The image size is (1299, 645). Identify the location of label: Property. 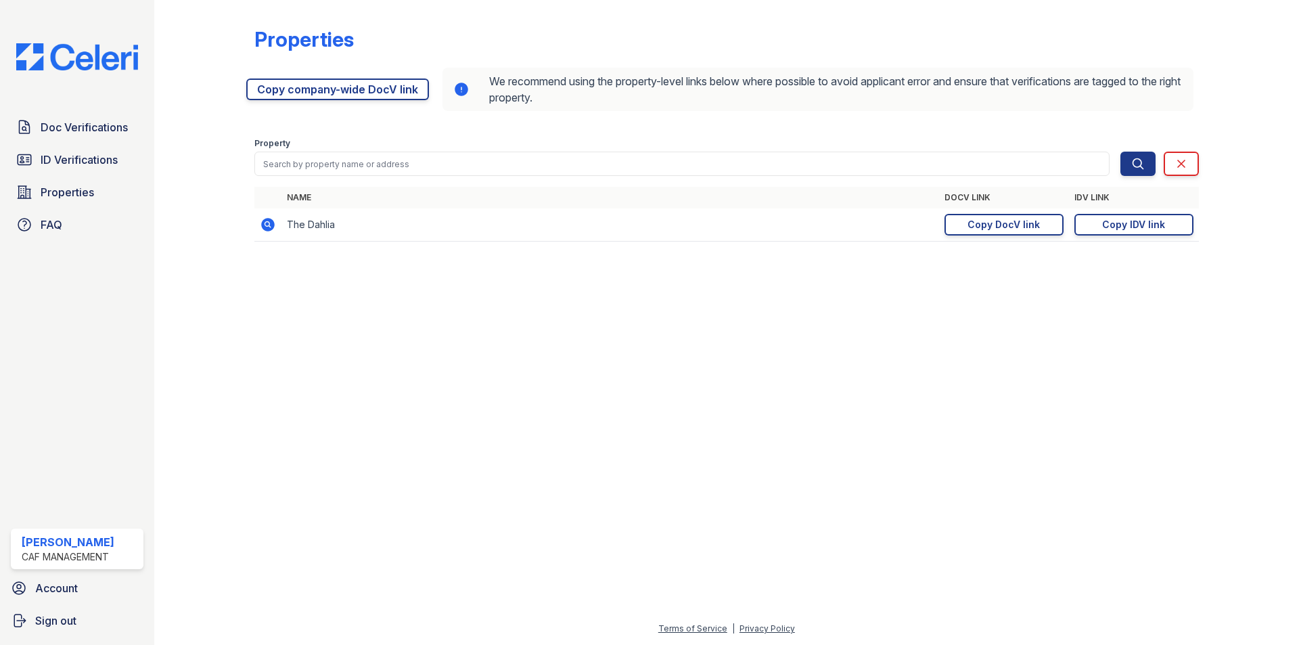
(272, 143).